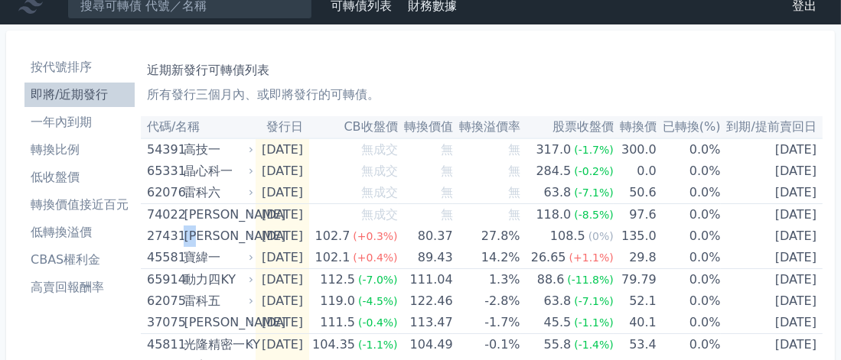  What do you see at coordinates (337, 302) in the screenshot?
I see `div: 119.0` at bounding box center [337, 302].